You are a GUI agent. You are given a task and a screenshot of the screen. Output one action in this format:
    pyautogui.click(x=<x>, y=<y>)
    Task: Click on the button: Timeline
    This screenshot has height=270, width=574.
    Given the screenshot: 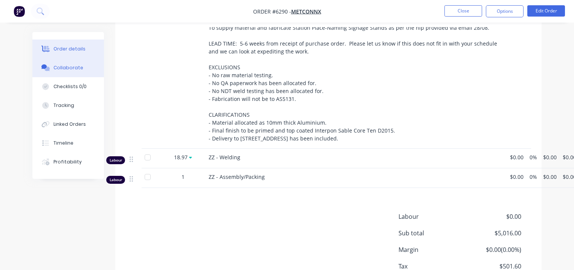 What is the action you would take?
    pyautogui.click(x=68, y=143)
    